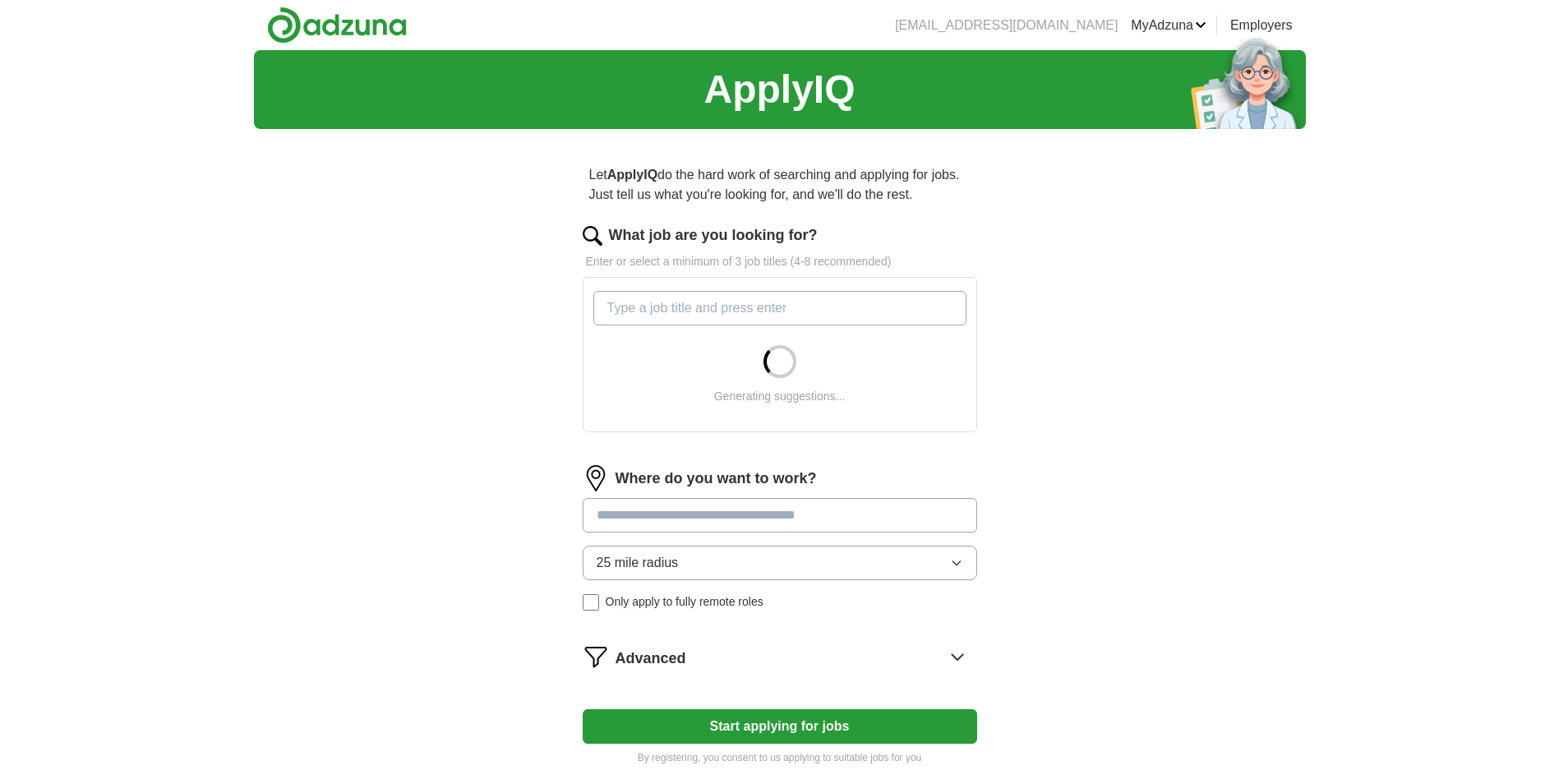  I want to click on input: Only apply to fully remote roles, so click(591, 602).